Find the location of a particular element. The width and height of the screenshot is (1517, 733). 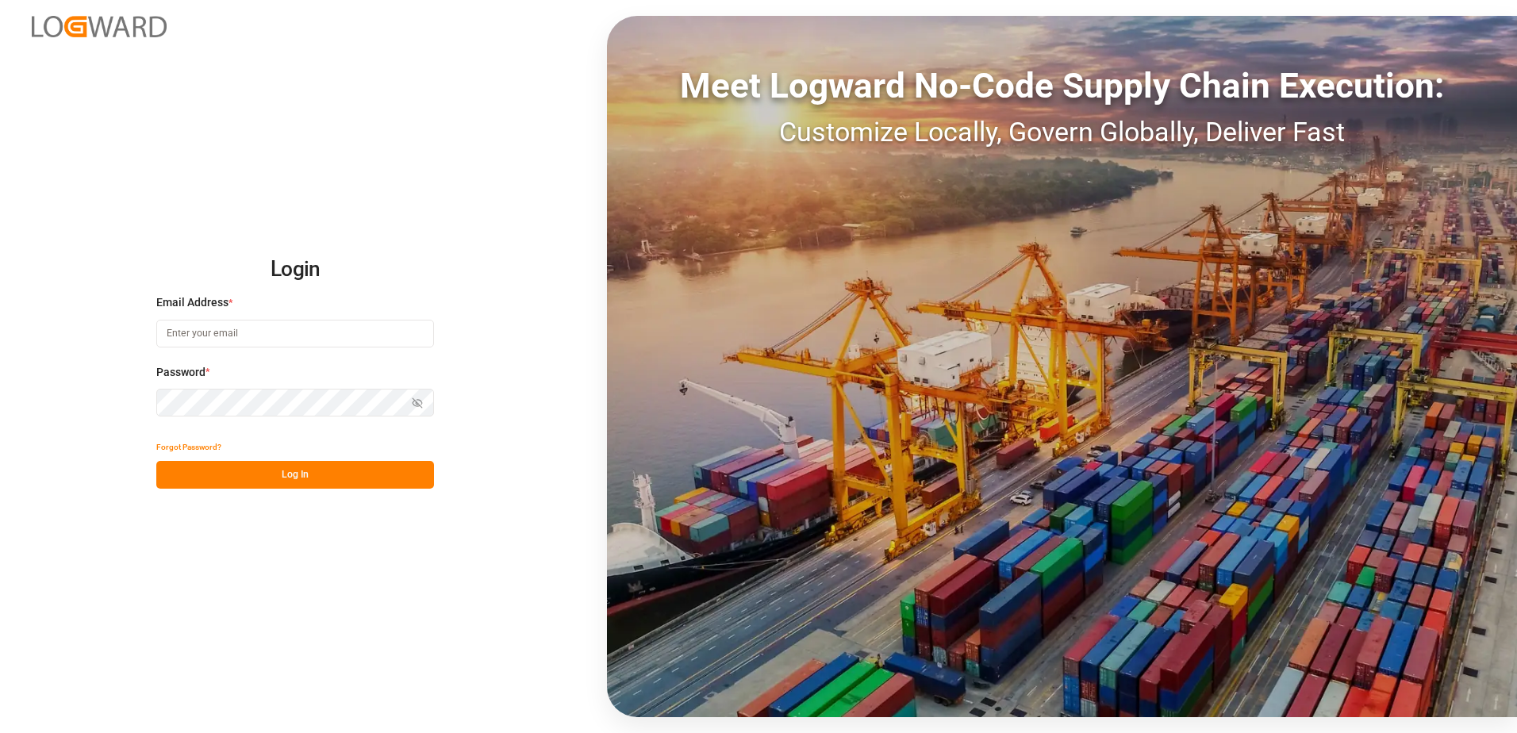

h2: Login is located at coordinates (295, 270).